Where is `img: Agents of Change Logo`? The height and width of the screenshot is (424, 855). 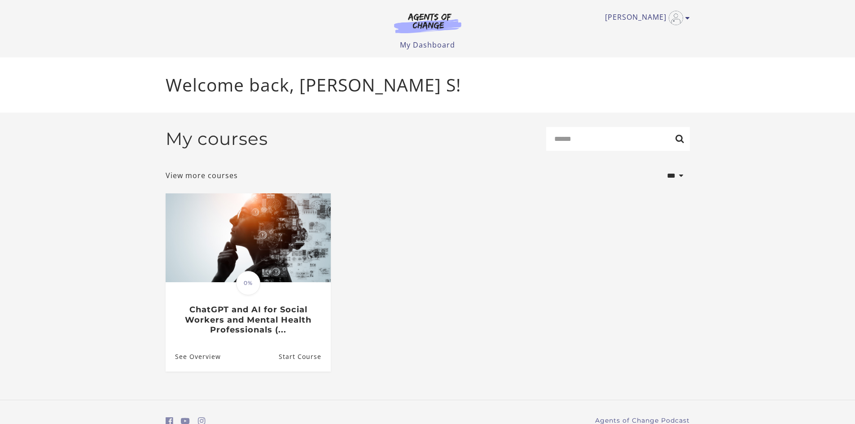
img: Agents of Change Logo is located at coordinates (428, 23).